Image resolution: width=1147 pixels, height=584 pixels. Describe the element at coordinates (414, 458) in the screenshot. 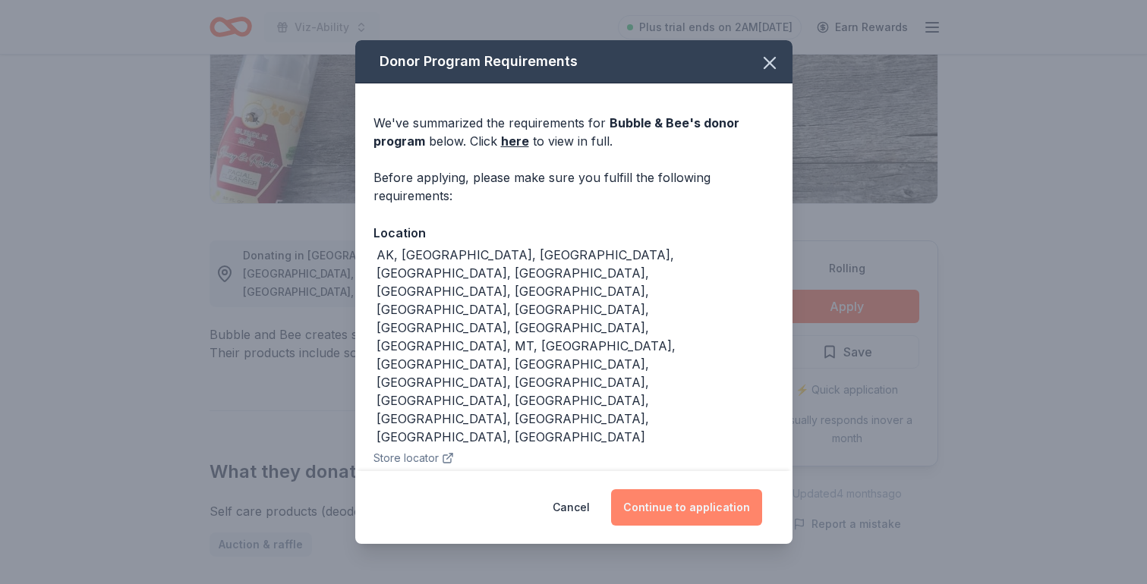

I see `button: Store locator` at that location.